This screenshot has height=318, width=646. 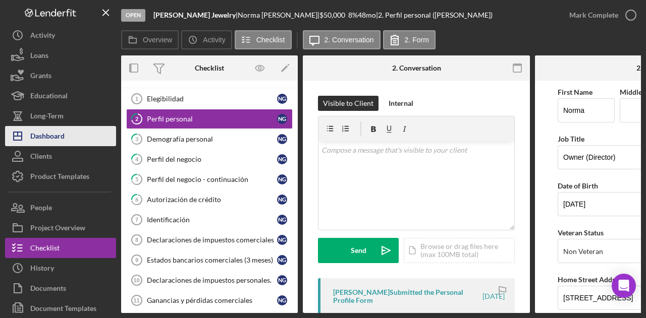 What do you see at coordinates (209, 200) in the screenshot?
I see `a: 6Autorización de créditoNG` at bounding box center [209, 200].